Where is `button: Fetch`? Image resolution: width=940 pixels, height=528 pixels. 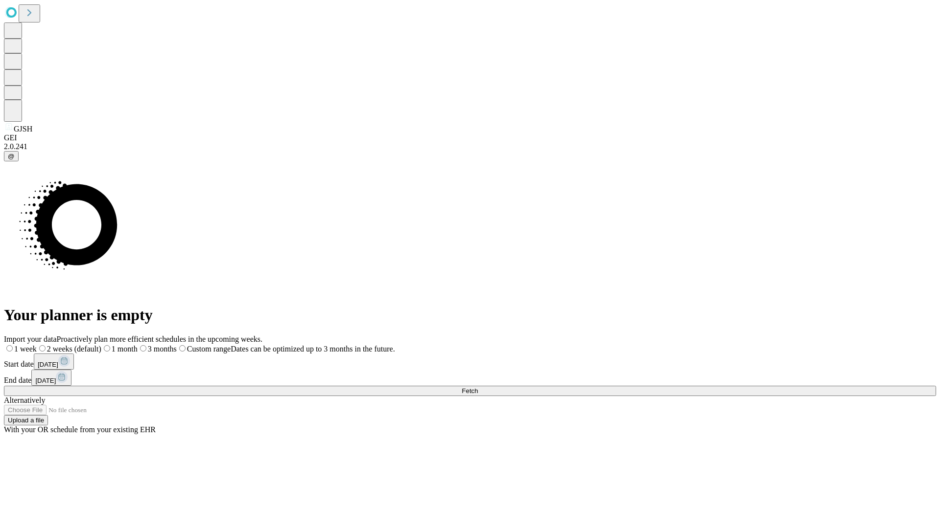 button: Fetch is located at coordinates (470, 391).